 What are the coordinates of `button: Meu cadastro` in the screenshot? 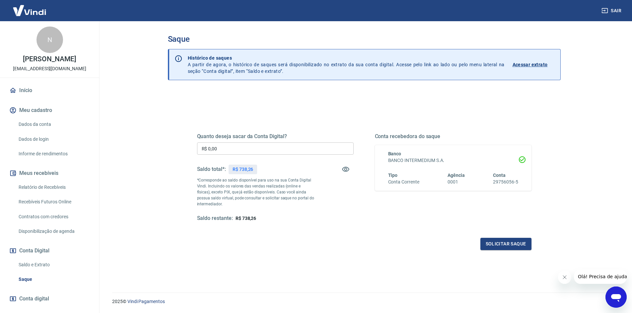 It's located at (49, 110).